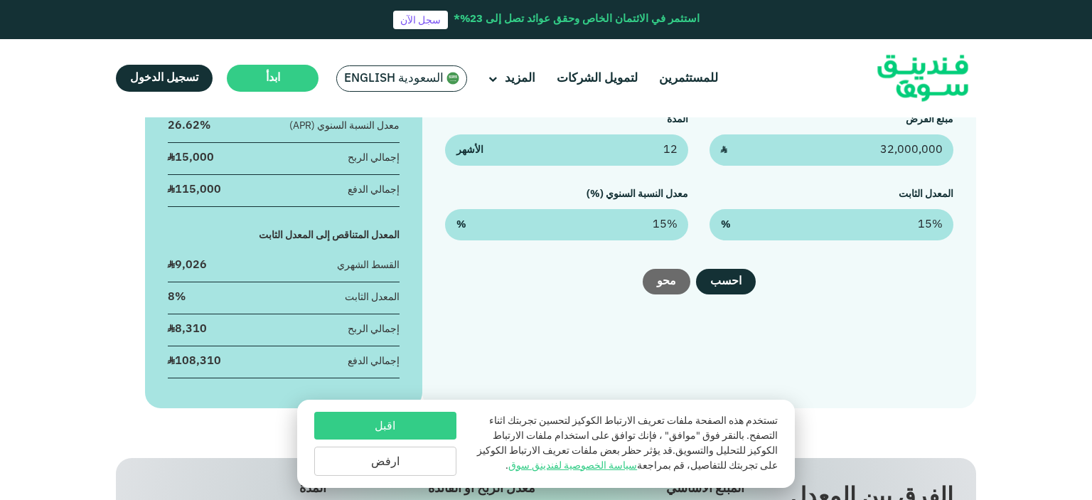  What do you see at coordinates (520, 78) in the screenshot?
I see `span: المزيد` at bounding box center [520, 78].